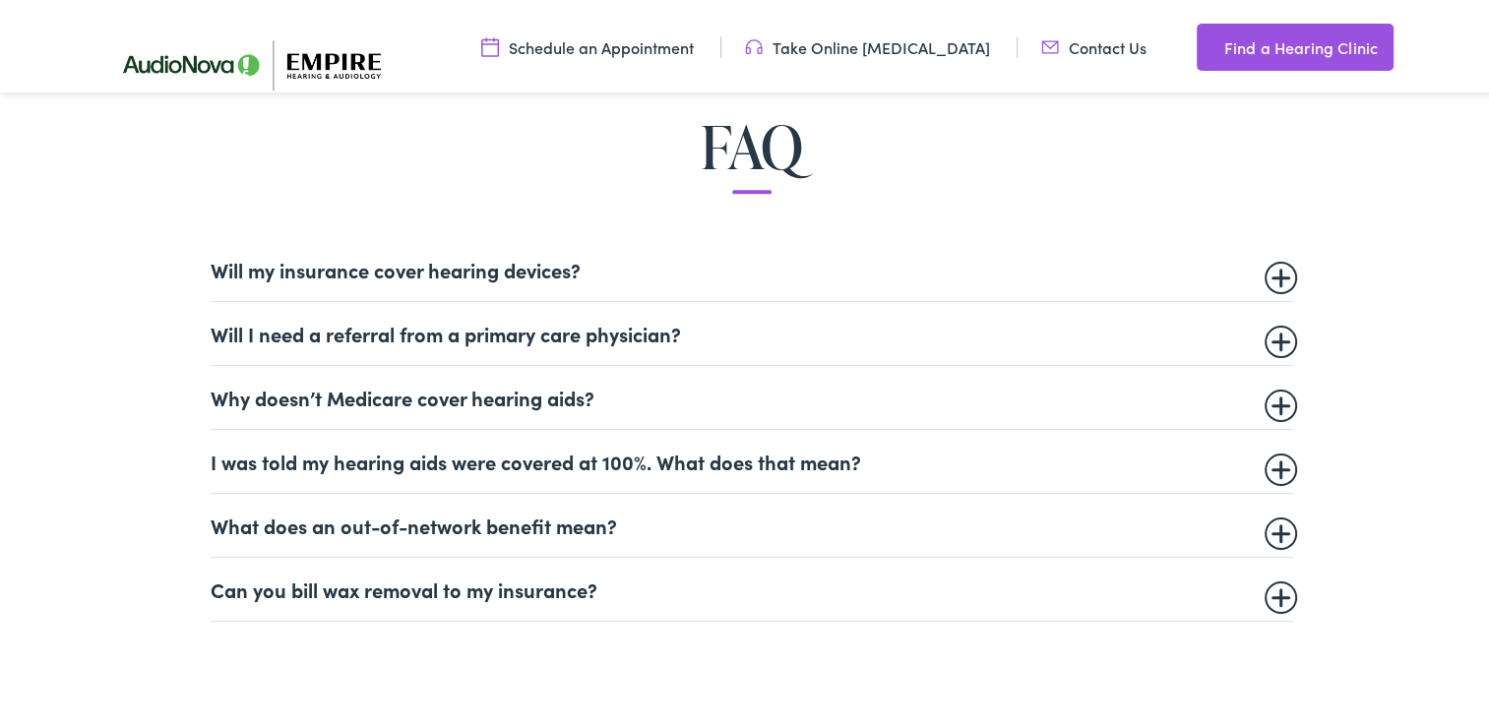 This screenshot has width=1489, height=726. I want to click on summary: Will my insurance cover hearing devices?, so click(752, 266).